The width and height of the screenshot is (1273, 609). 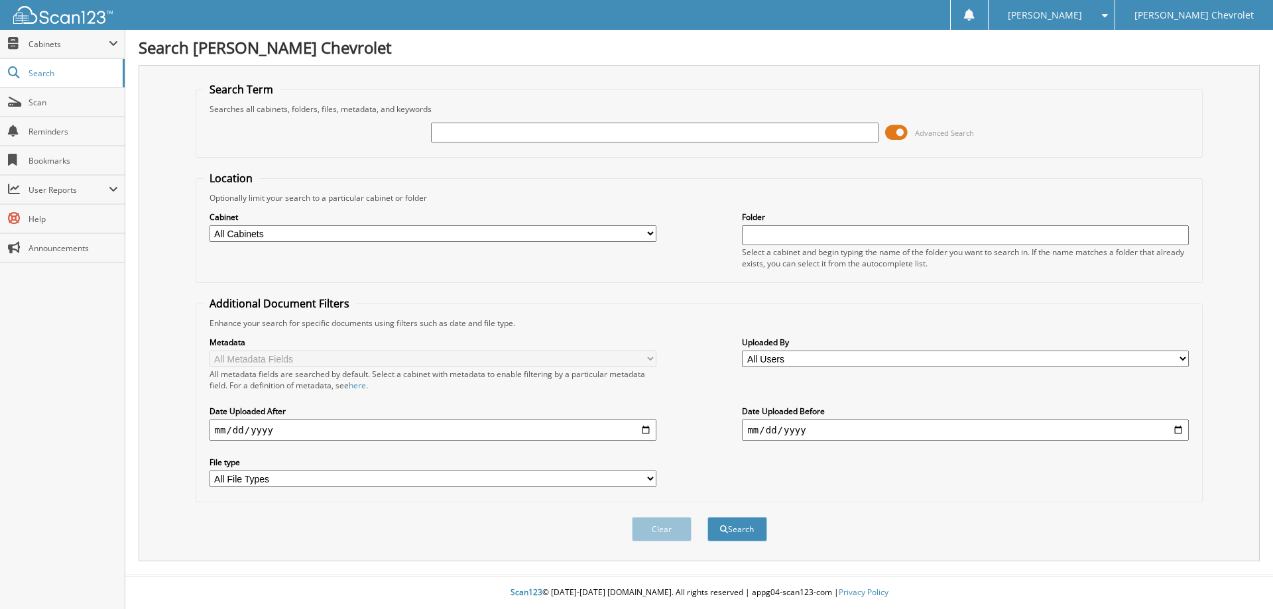 What do you see at coordinates (699, 323) in the screenshot?
I see `div: Enhance your search for specific documents using filters such as date and file type.` at bounding box center [699, 323].